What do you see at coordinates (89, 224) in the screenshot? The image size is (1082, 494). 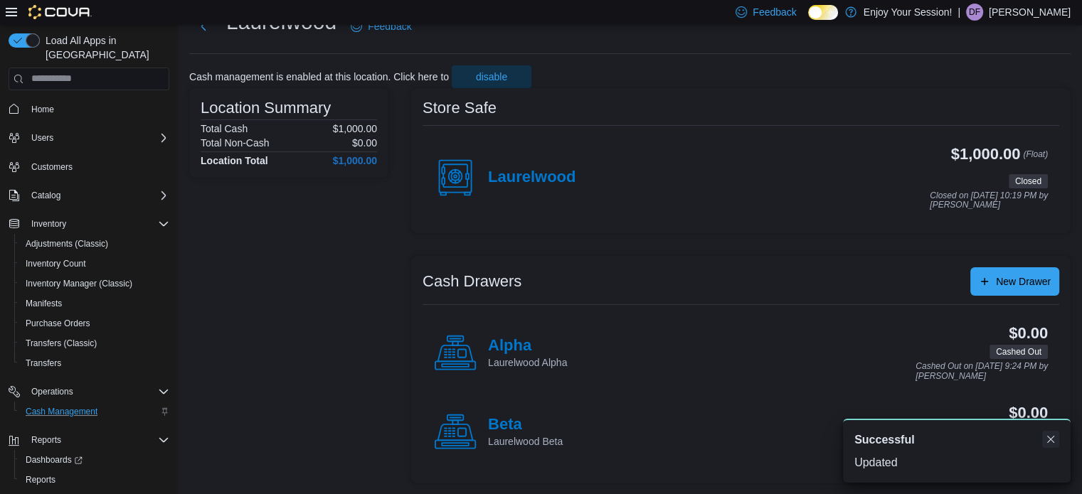 I see `button: Inventory` at bounding box center [89, 224].